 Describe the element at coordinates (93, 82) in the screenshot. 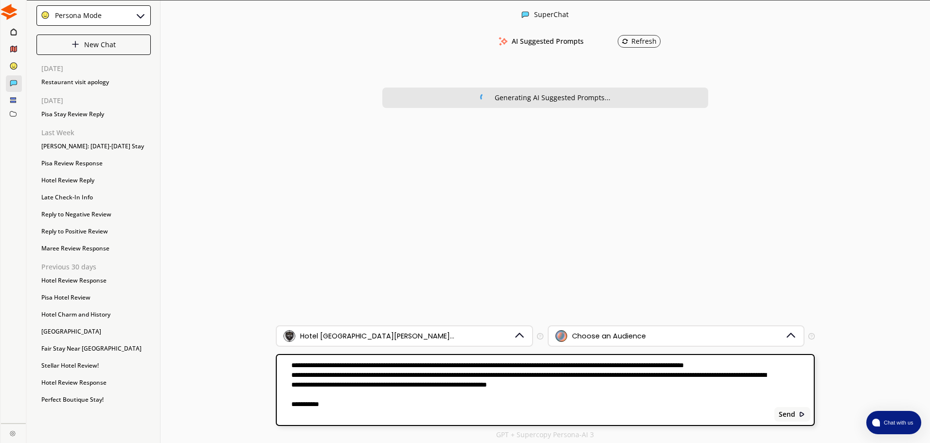

I see `div: Restaurant visit apology` at that location.